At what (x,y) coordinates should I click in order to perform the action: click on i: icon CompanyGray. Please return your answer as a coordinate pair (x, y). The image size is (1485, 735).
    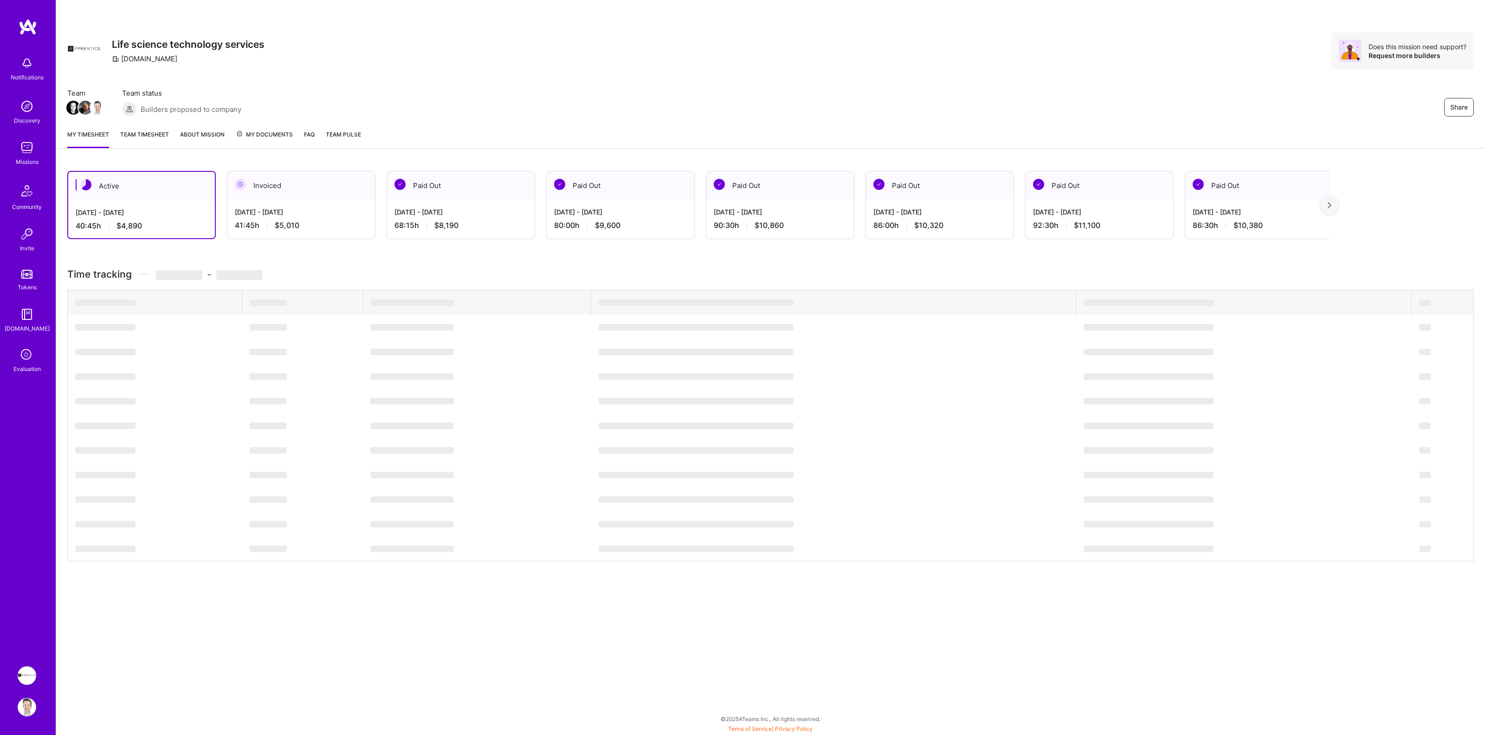
    Looking at the image, I should click on (116, 59).